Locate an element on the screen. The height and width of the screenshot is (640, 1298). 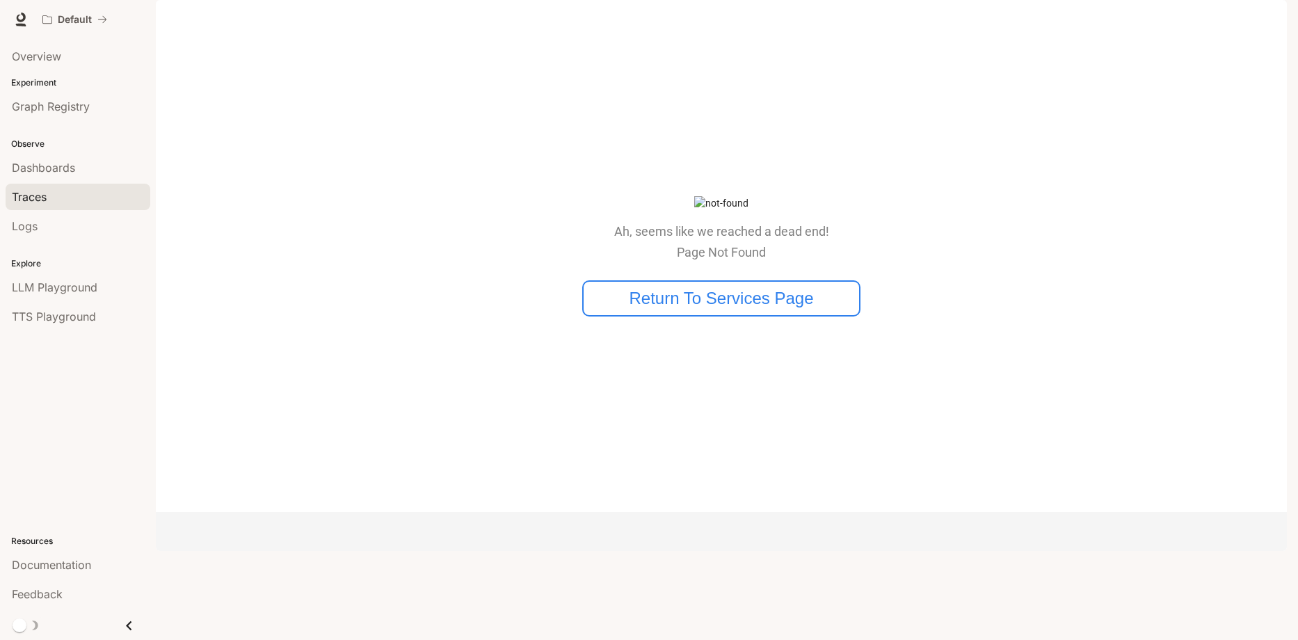
p: Page Not Found is located at coordinates (721, 252).